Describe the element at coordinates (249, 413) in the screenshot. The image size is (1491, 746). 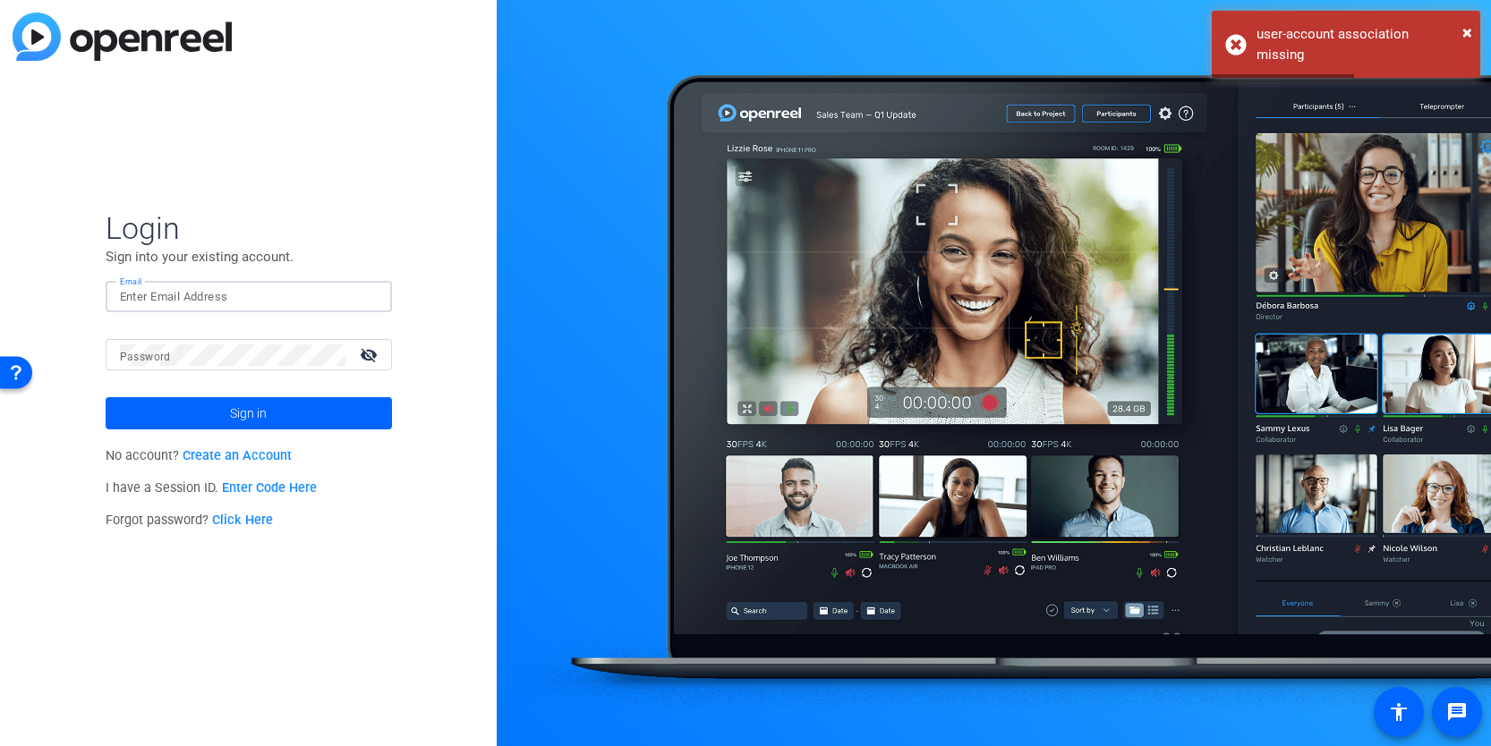
I see `button: Sign in` at that location.